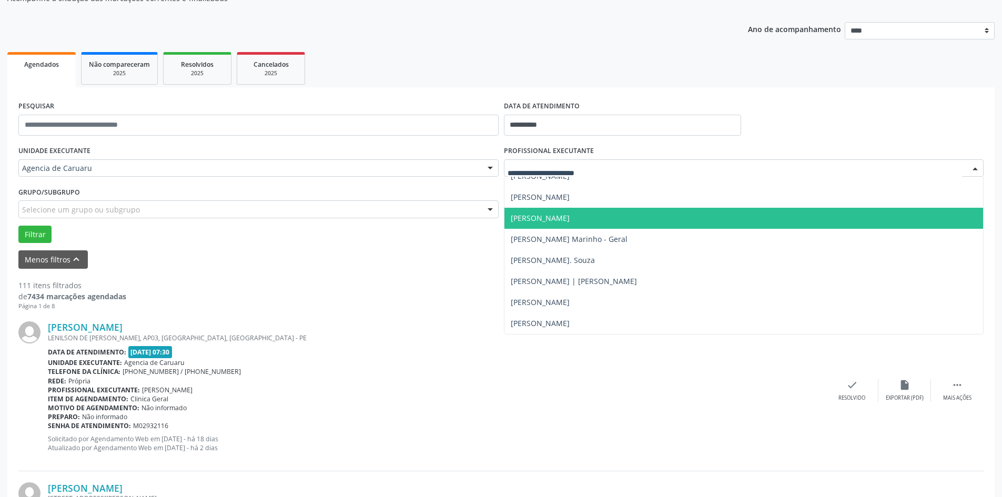 The width and height of the screenshot is (1002, 497). Describe the element at coordinates (36, 106) in the screenshot. I see `label: PESQUISAR` at that location.